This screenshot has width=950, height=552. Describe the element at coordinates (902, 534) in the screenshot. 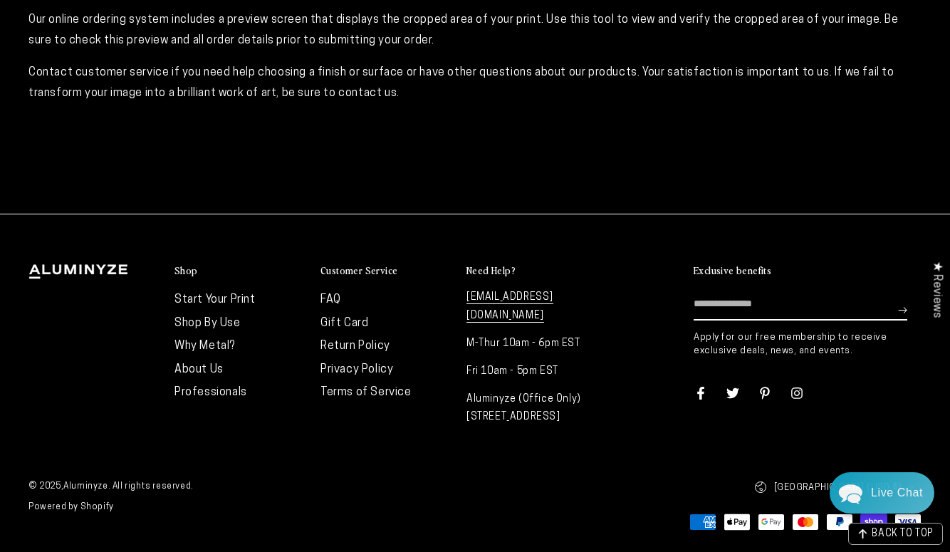

I see `span: BACK TO TOP` at that location.